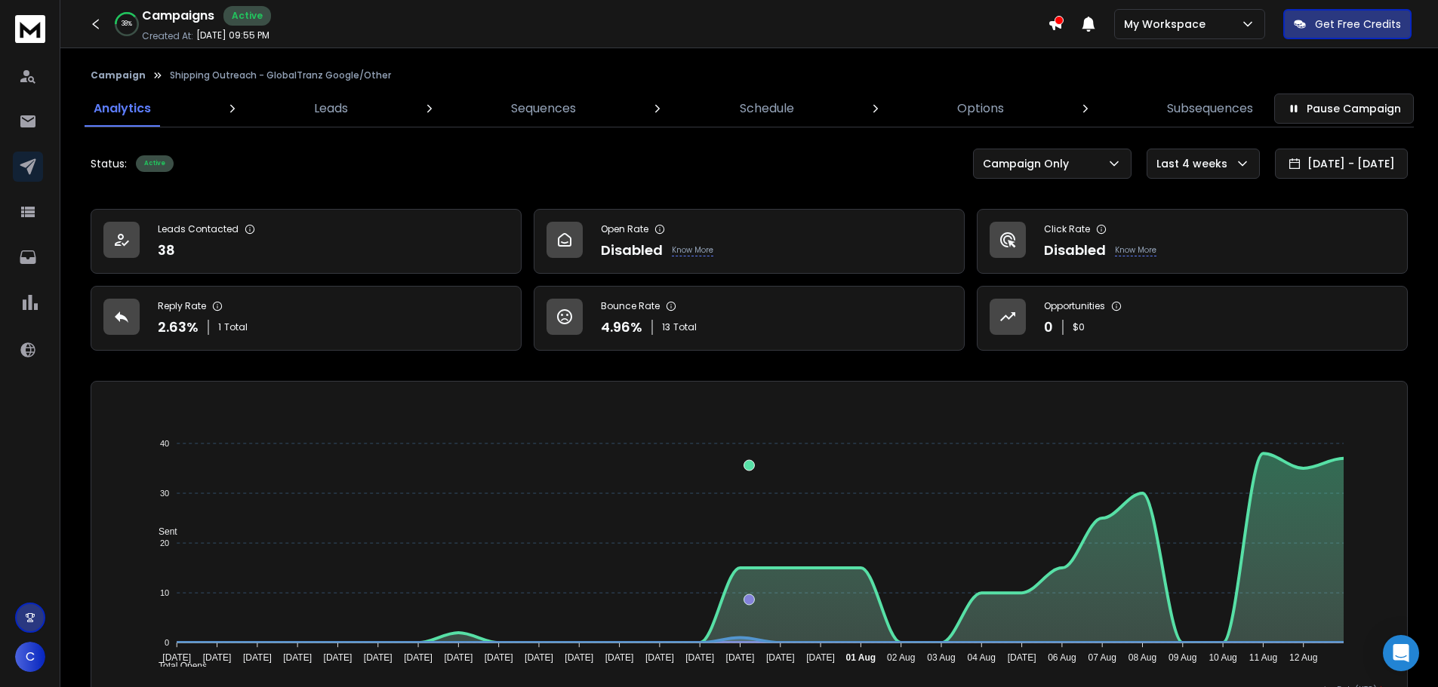 The width and height of the screenshot is (1438, 687). What do you see at coordinates (1048, 328) in the screenshot?
I see `p: 0` at bounding box center [1048, 328].